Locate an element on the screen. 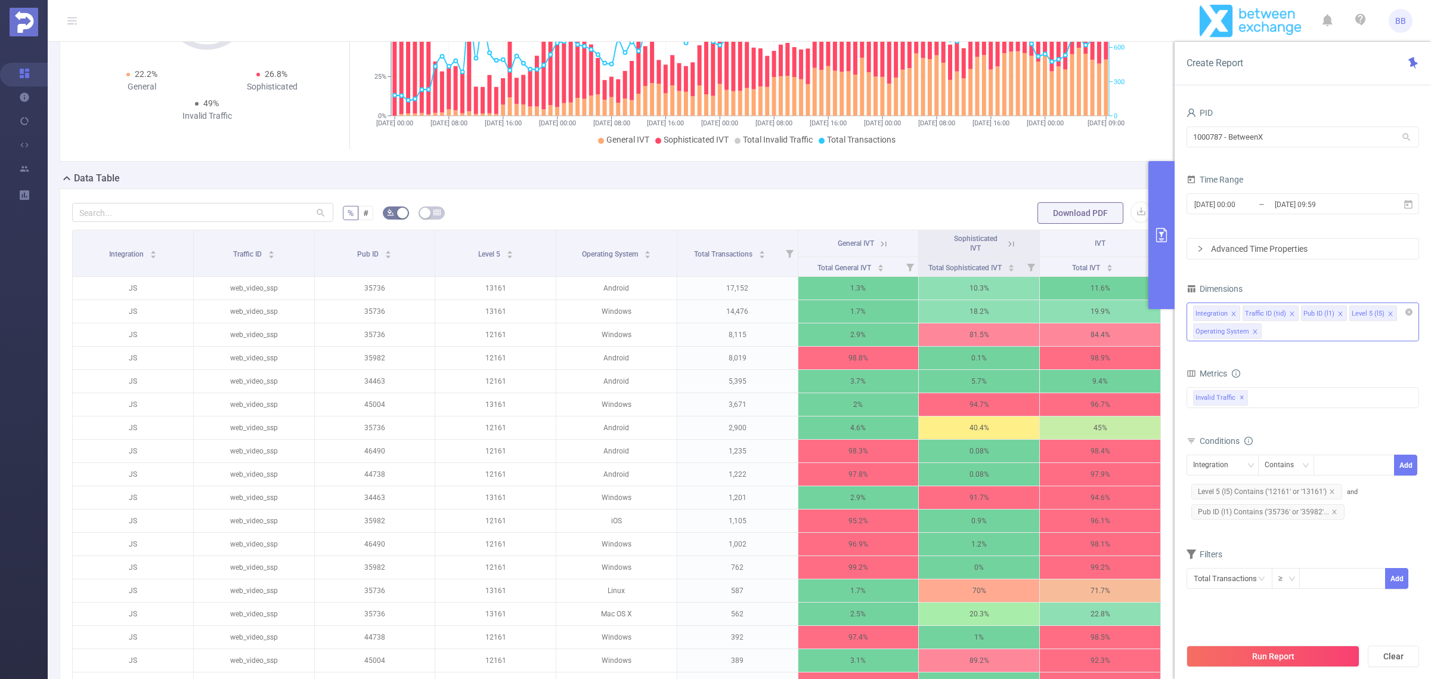 This screenshot has width=1431, height=679. span: Total General IVT is located at coordinates (845, 268).